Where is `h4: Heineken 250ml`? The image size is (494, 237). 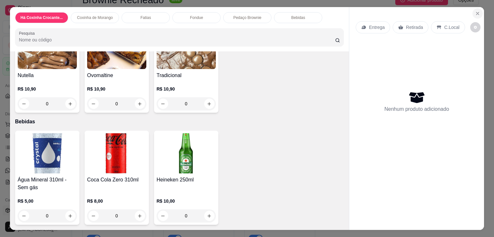 h4: Heineken 250ml is located at coordinates (186, 180).